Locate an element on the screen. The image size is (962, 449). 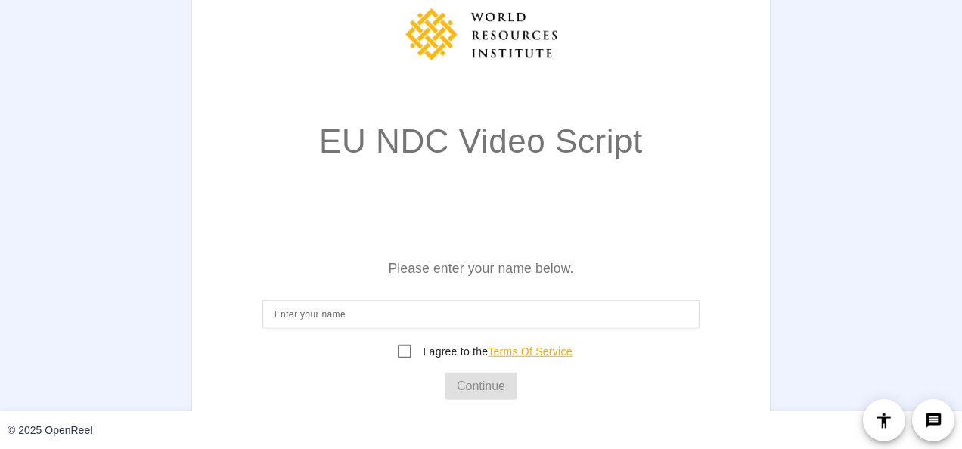
mat-icon: accessibility is located at coordinates (884, 421).